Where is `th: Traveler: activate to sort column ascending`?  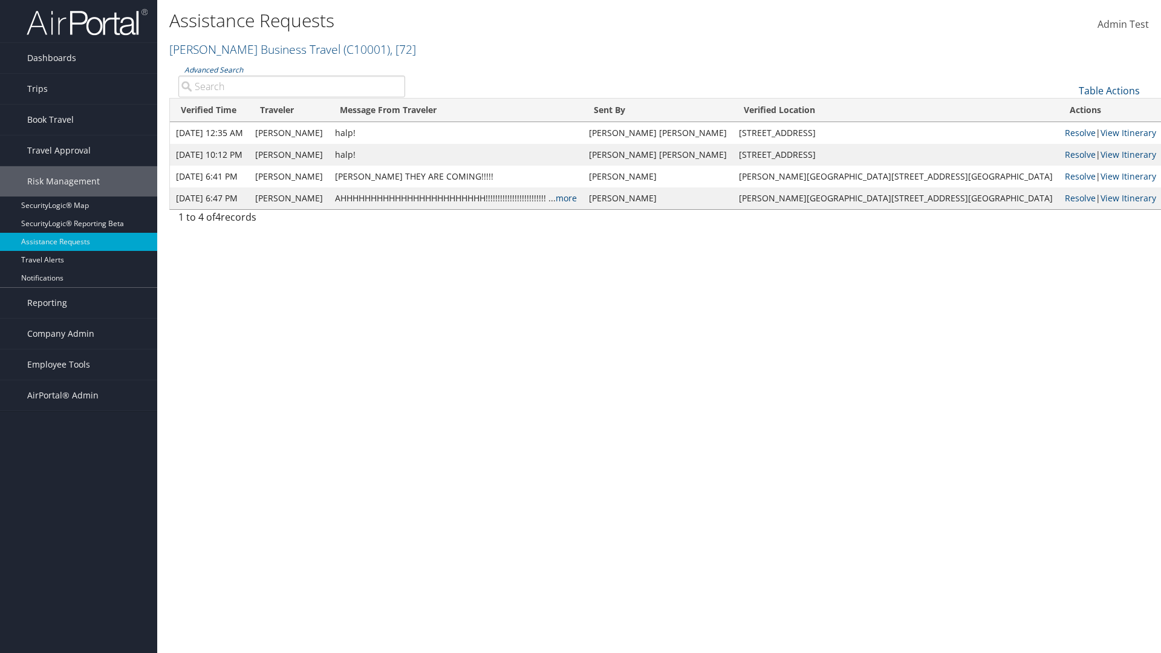 th: Traveler: activate to sort column ascending is located at coordinates (289, 110).